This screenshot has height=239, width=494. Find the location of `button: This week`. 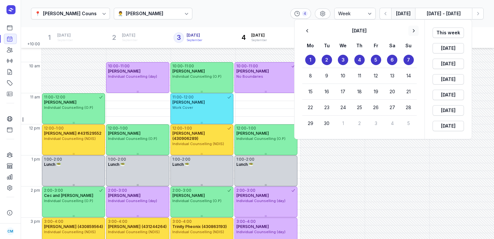

button: This week is located at coordinates (448, 33).